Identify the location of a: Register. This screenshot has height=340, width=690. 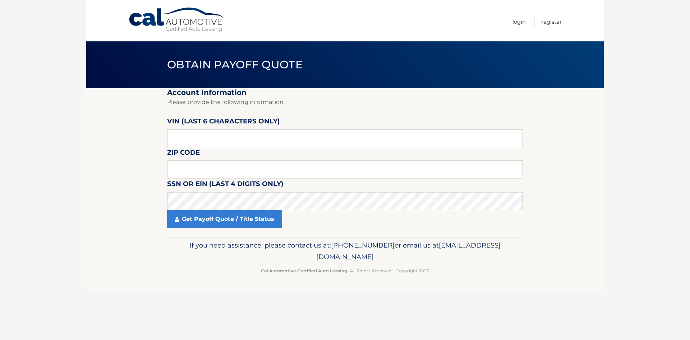
(551, 22).